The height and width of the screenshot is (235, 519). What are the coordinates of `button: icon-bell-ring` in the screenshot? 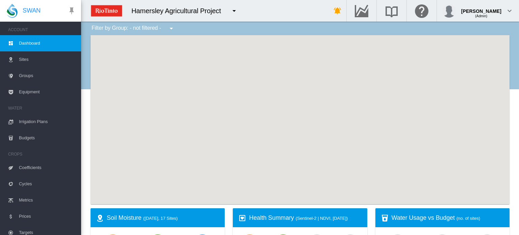 It's located at (337, 11).